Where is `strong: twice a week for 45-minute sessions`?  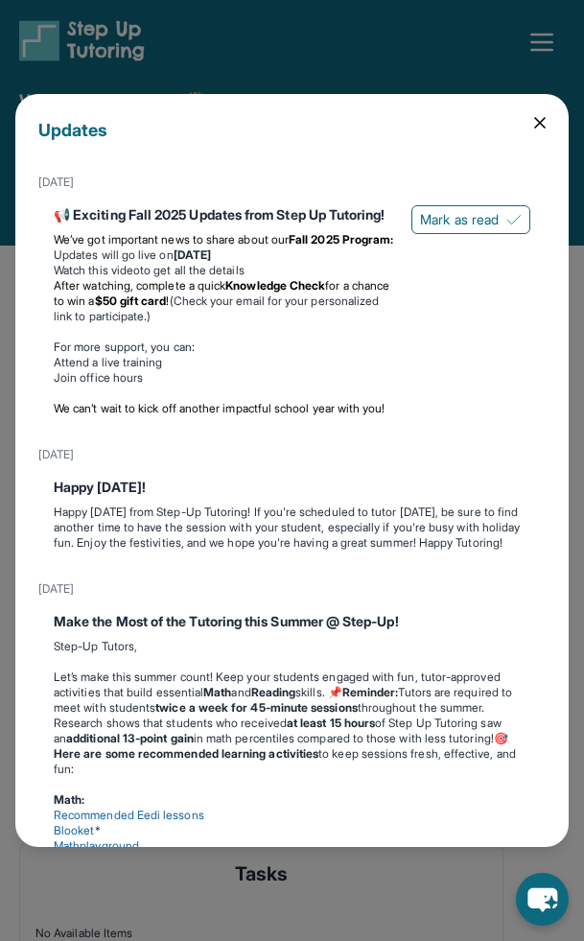
strong: twice a week for 45-minute sessions is located at coordinates (256, 707).